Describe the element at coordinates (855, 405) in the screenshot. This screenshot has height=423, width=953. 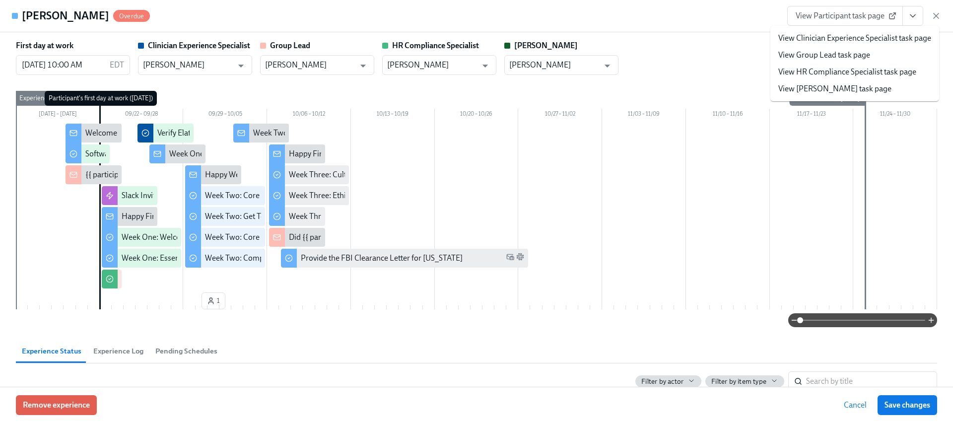
I see `span: Cancel` at that location.